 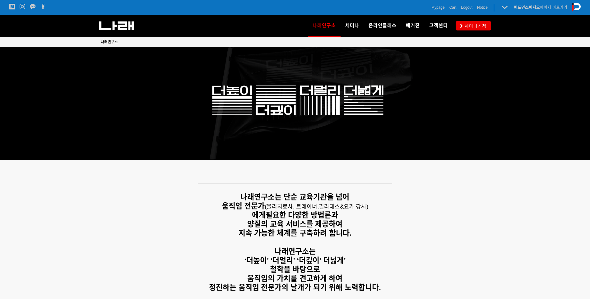 I want to click on a: 매거진, so click(x=412, y=26).